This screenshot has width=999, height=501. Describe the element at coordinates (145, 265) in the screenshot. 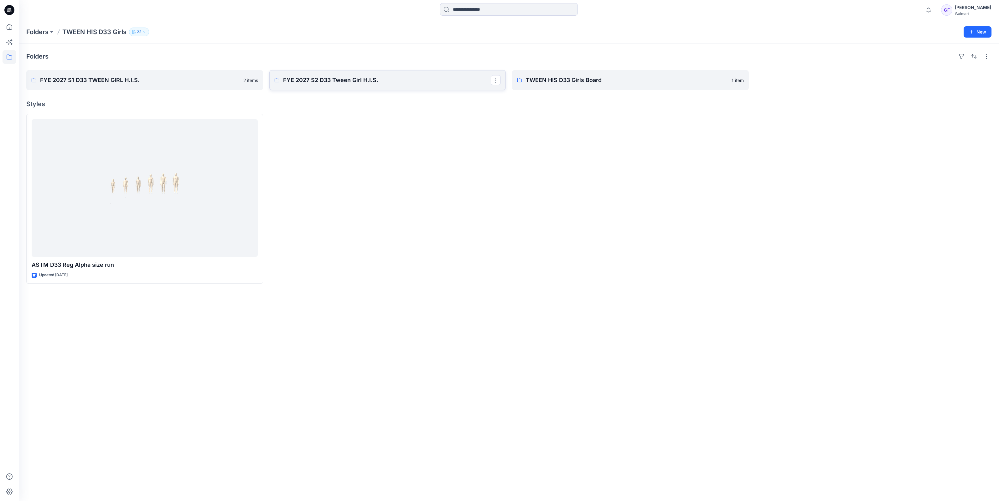

I see `p: ASTM D33 Reg Alpha size run` at that location.